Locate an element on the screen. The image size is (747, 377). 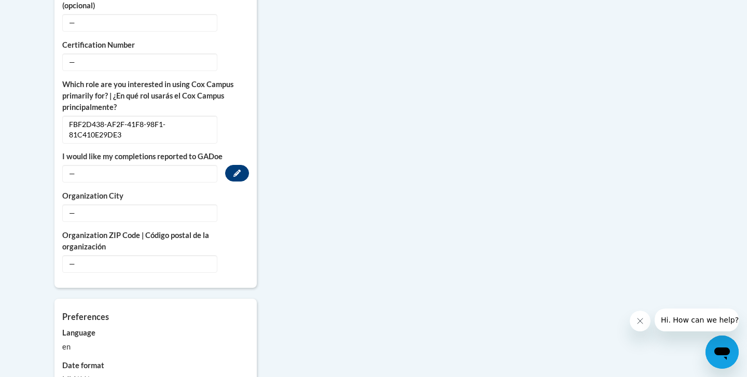
span: FBF2D438-AF2F-41F8-98F1-81C410E29DE3 is located at coordinates (139, 130).